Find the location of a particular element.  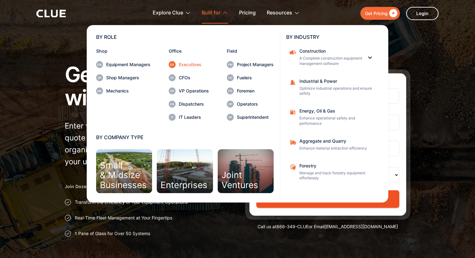

div: Superintendent is located at coordinates (255, 117).